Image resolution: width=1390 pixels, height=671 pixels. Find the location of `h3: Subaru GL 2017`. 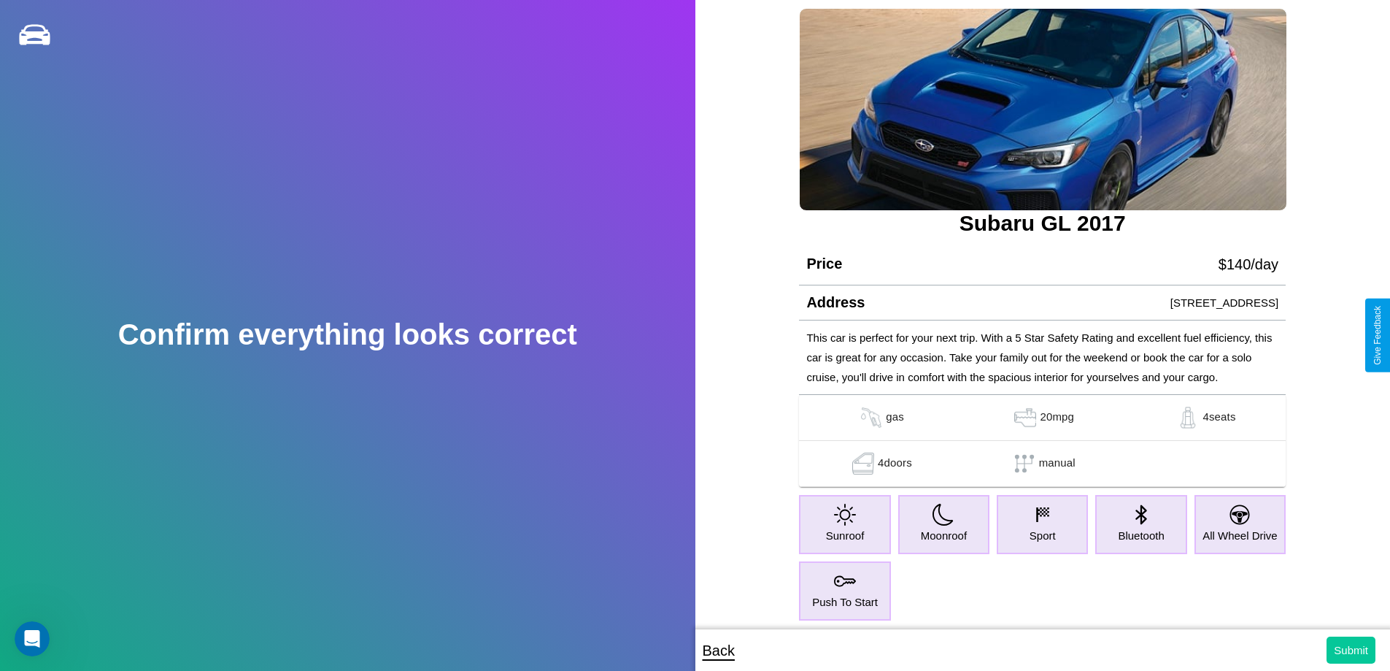

h3: Subaru GL 2017 is located at coordinates (1042, 223).